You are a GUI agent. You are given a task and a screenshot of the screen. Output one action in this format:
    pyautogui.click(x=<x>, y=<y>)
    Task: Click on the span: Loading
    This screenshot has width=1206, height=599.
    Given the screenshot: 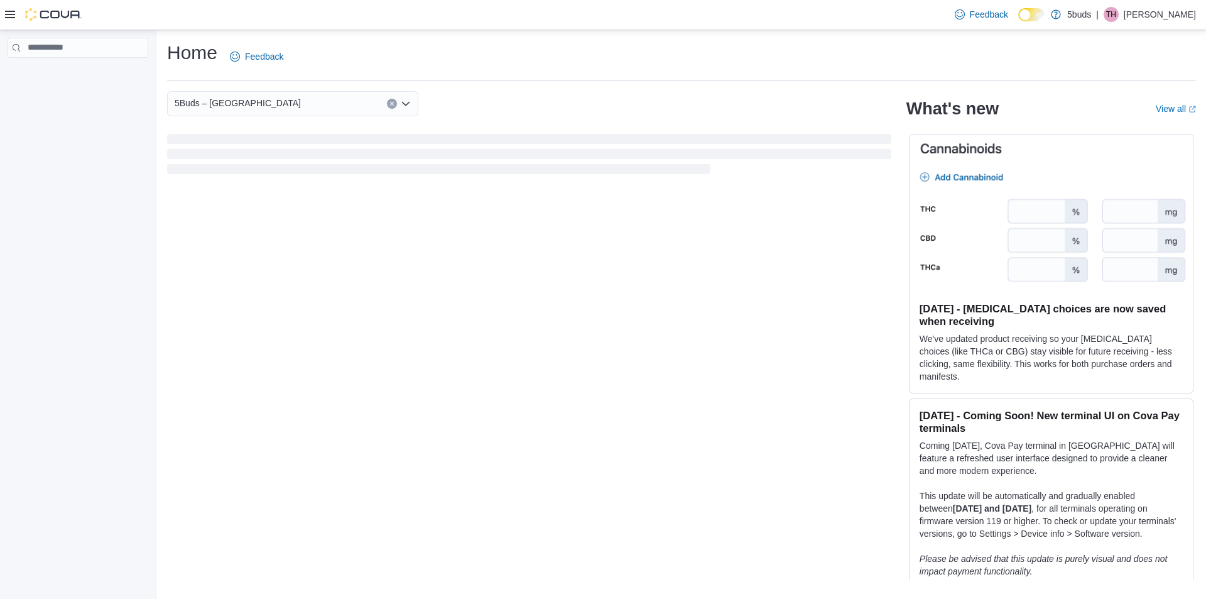 What is the action you would take?
    pyautogui.click(x=529, y=156)
    